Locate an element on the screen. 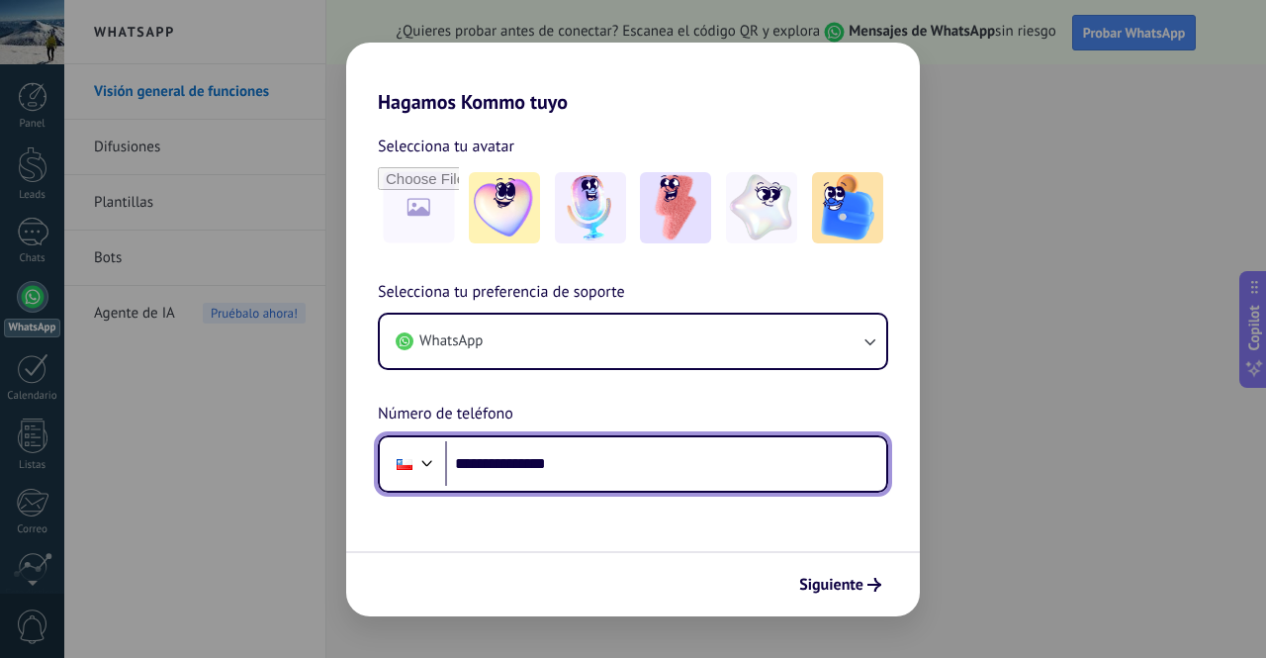  span: WhatsApp is located at coordinates (451, 341).